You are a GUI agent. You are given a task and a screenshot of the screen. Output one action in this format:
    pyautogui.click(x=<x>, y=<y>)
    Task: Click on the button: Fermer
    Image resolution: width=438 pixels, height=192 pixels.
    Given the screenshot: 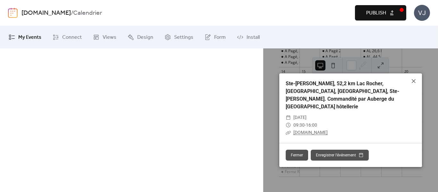 What is the action you would take?
    pyautogui.click(x=297, y=155)
    